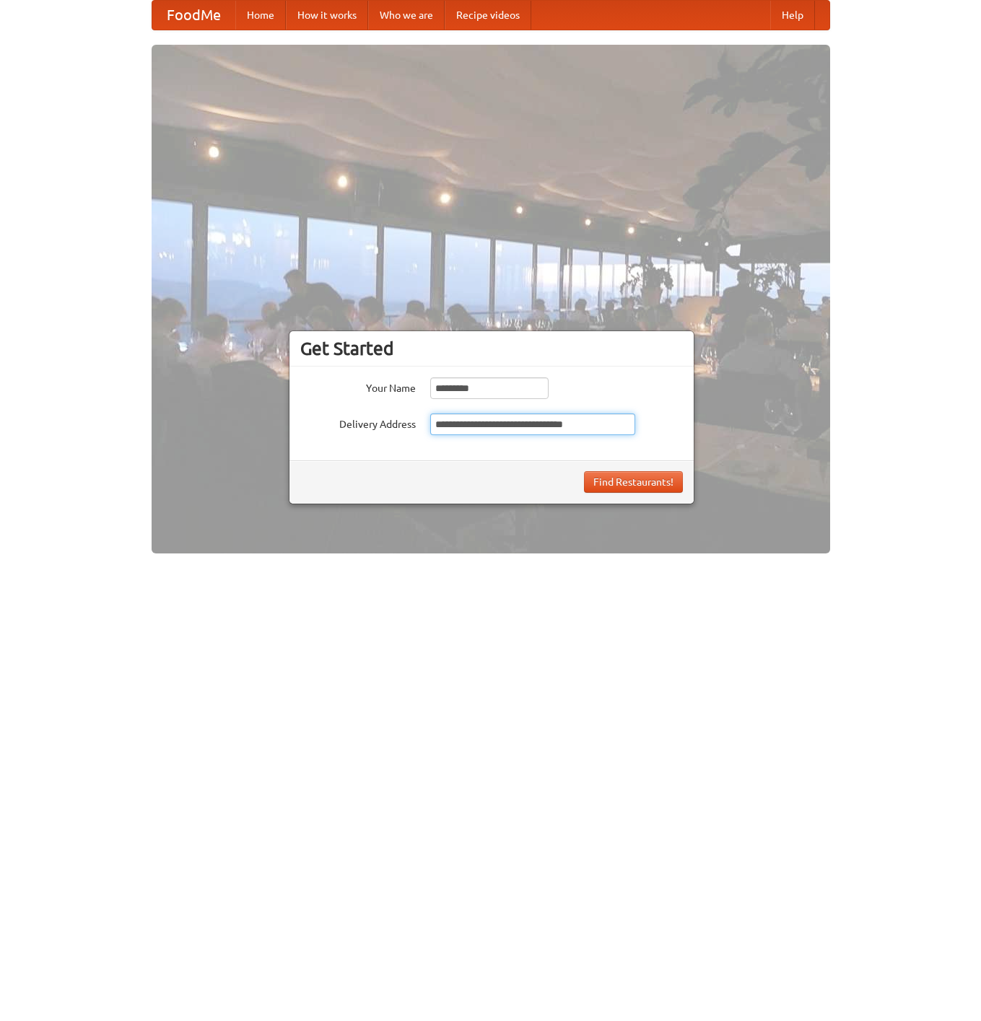  I want to click on a: Home, so click(260, 15).